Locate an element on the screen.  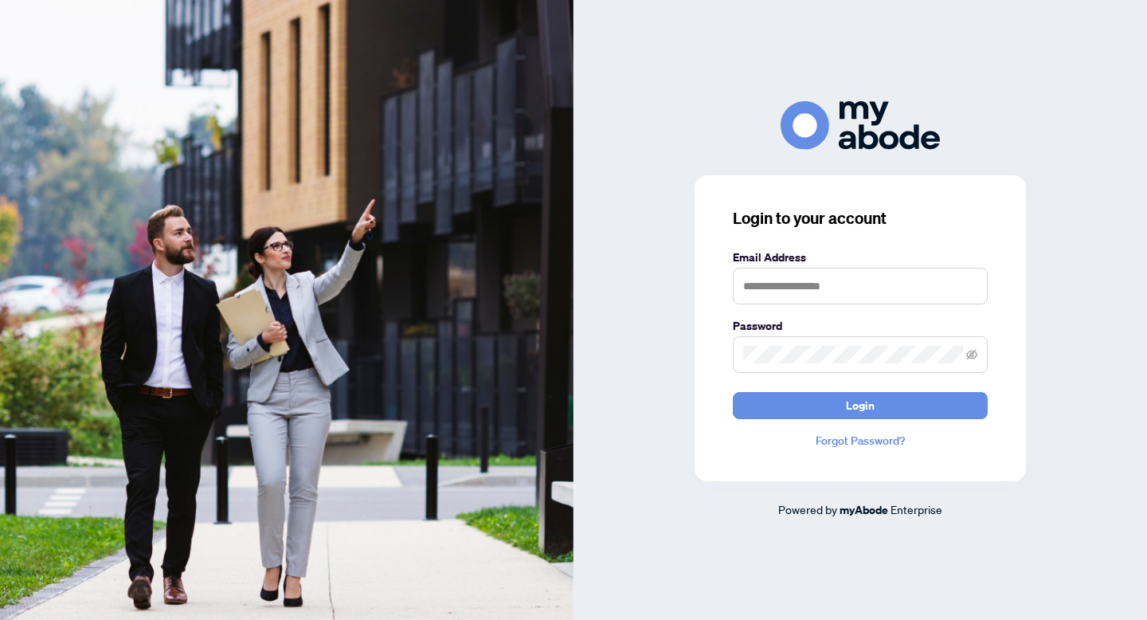
label: Email Address is located at coordinates (860, 257).